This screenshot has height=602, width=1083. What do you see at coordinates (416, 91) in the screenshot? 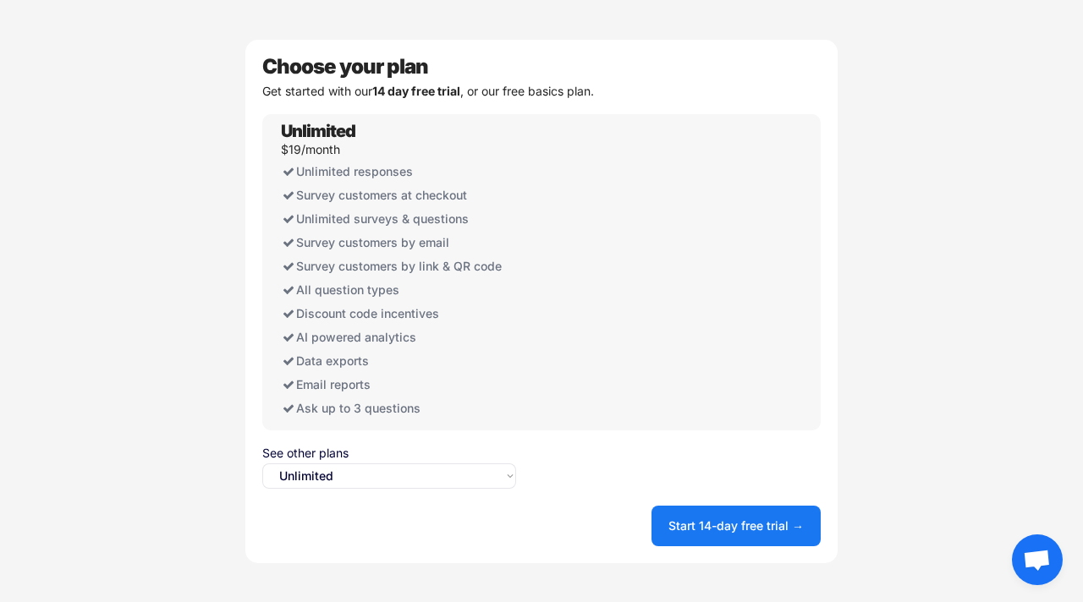
I see `strong: 14 day free trial` at bounding box center [416, 91].